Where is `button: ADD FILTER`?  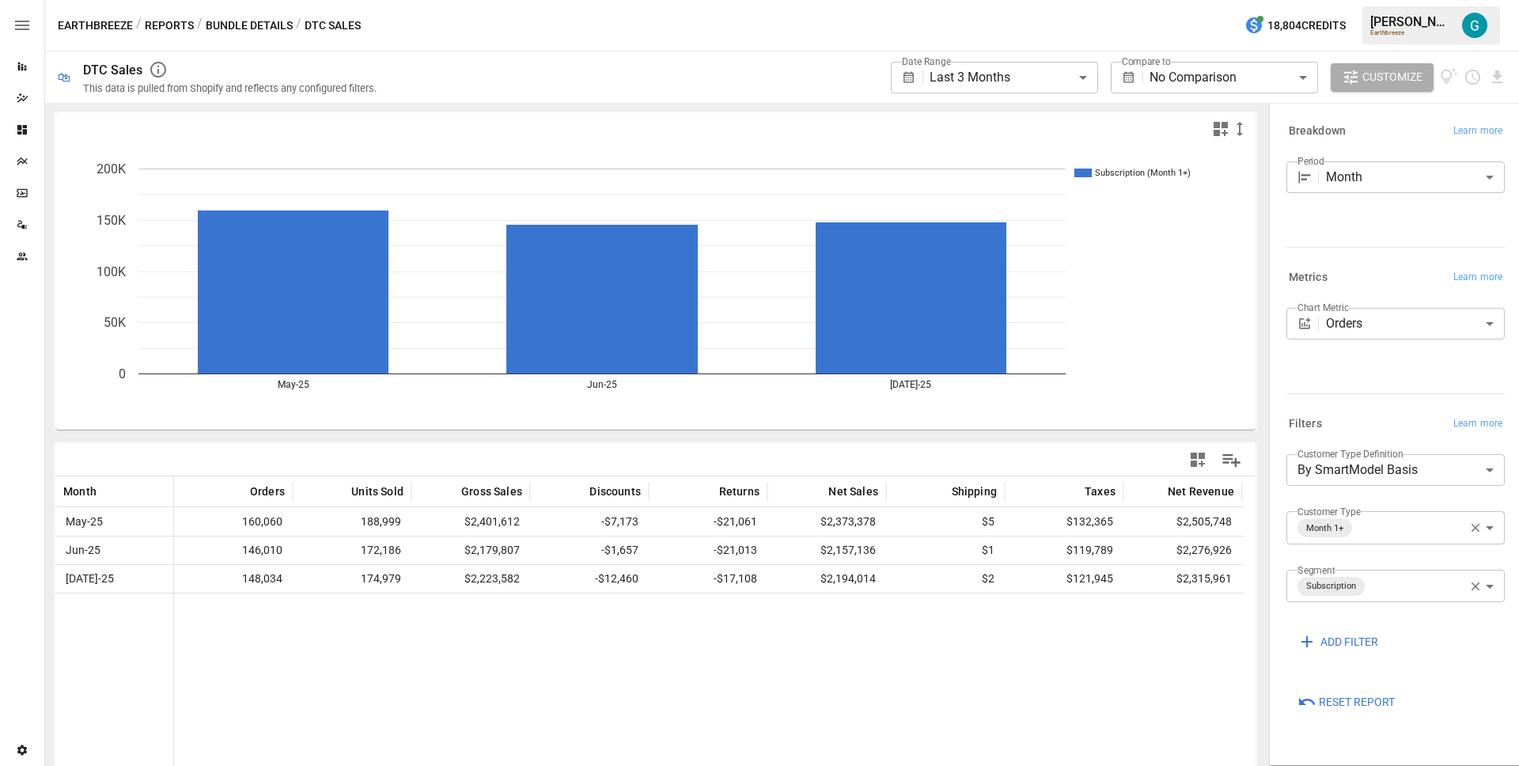
button: ADD FILTER is located at coordinates (1338, 642).